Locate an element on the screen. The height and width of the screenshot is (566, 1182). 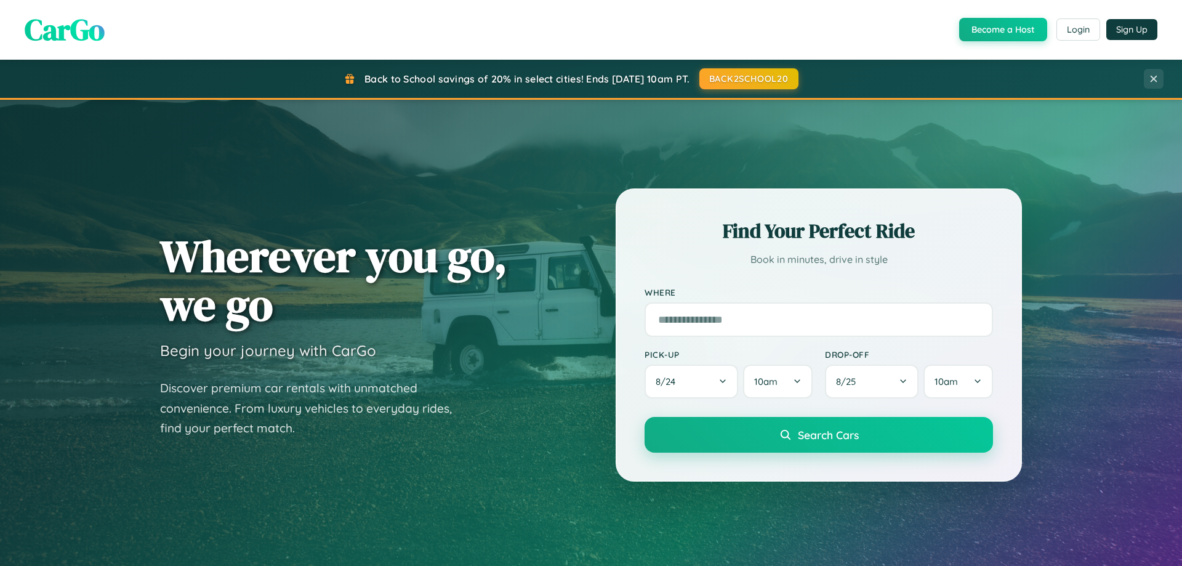
button: Search Cars is located at coordinates (819, 435).